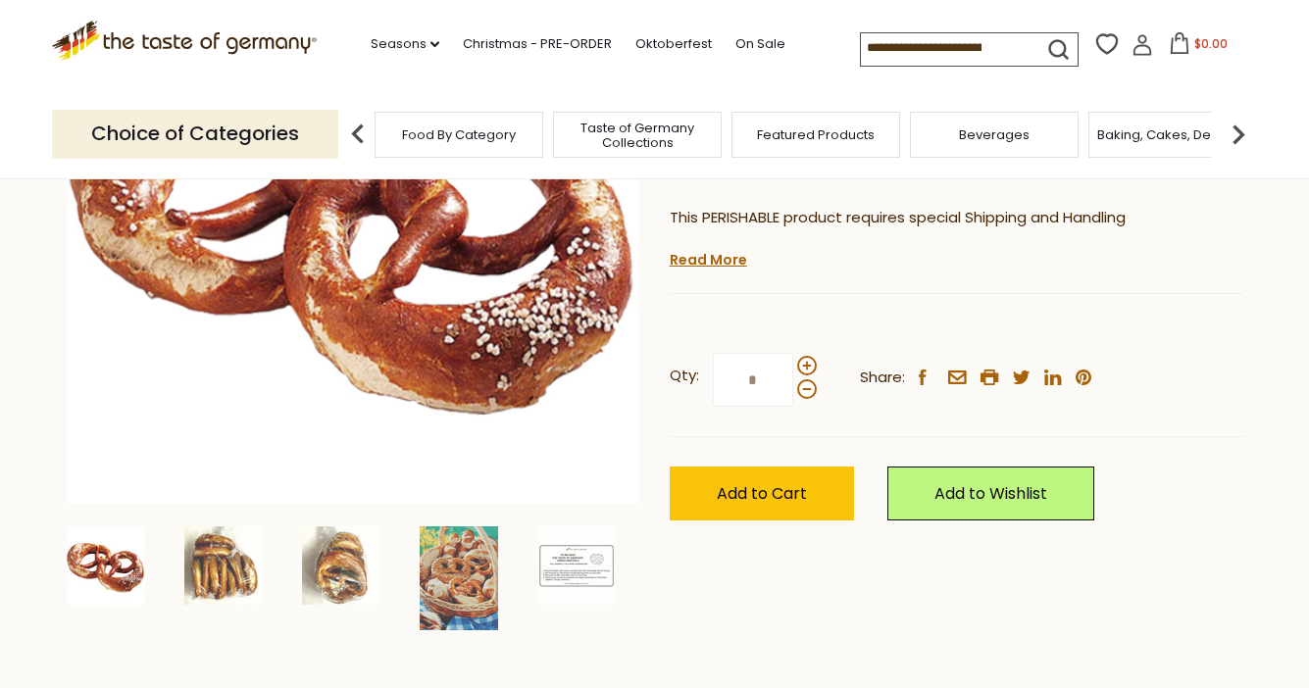 The image size is (1309, 688). What do you see at coordinates (956, 218) in the screenshot?
I see `p: This PERISHABLE product requires special Shipping and Handling` at bounding box center [956, 218].